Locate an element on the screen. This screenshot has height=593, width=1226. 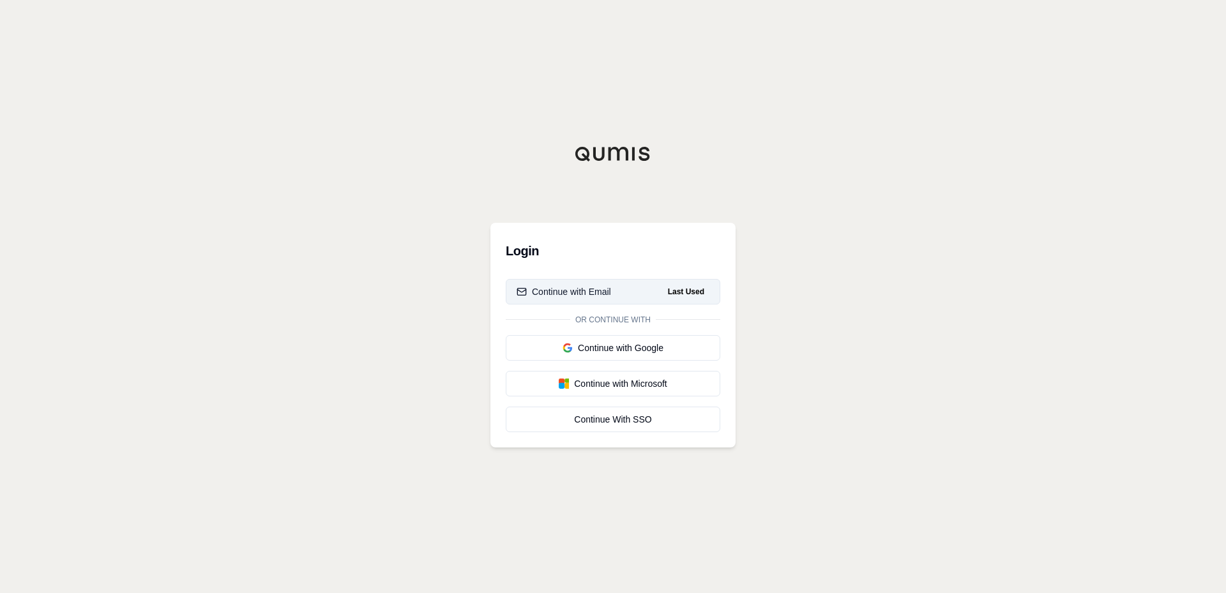
h3: Login is located at coordinates (613, 251).